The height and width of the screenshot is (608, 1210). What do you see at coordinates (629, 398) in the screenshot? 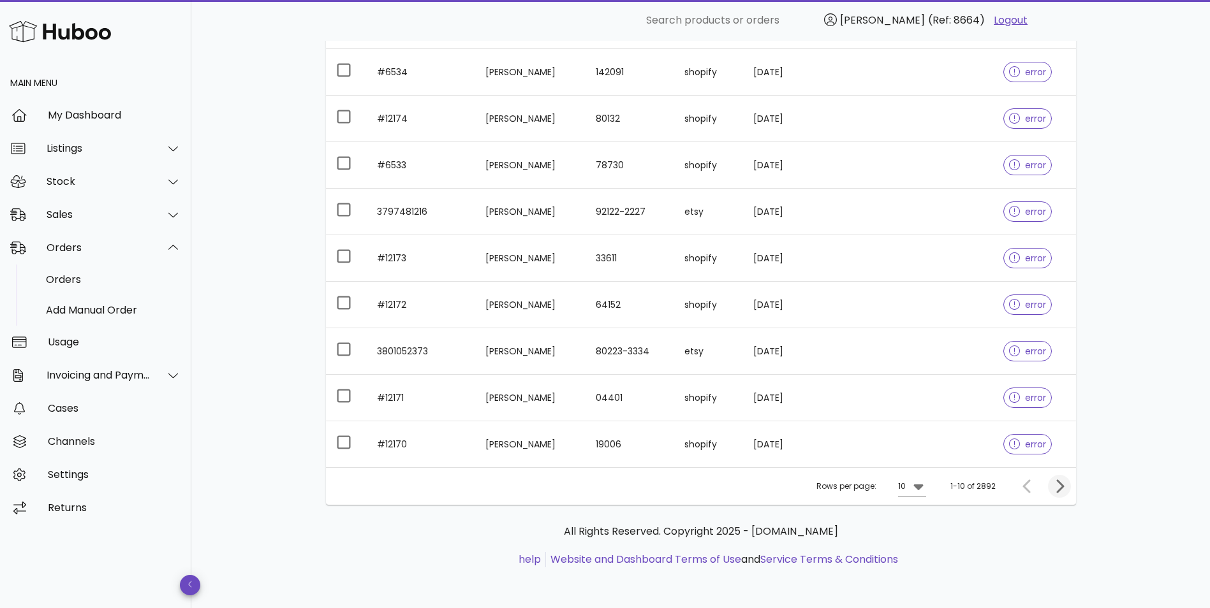
I see `td: 04401` at bounding box center [629, 398].